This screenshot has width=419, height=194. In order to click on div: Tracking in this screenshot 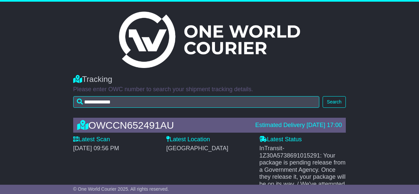, I will do `click(209, 79)`.